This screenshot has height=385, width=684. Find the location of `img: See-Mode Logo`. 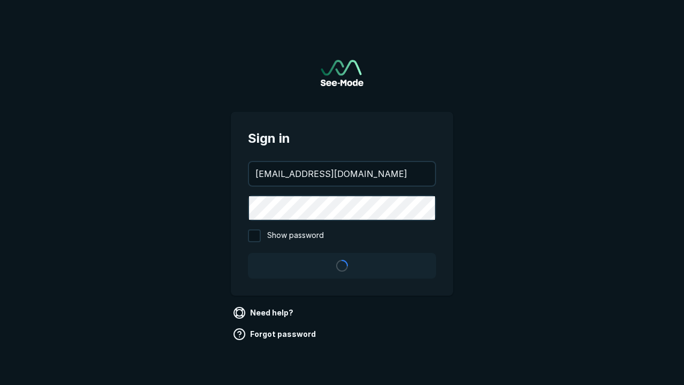

img: See-Mode Logo is located at coordinates (342, 73).